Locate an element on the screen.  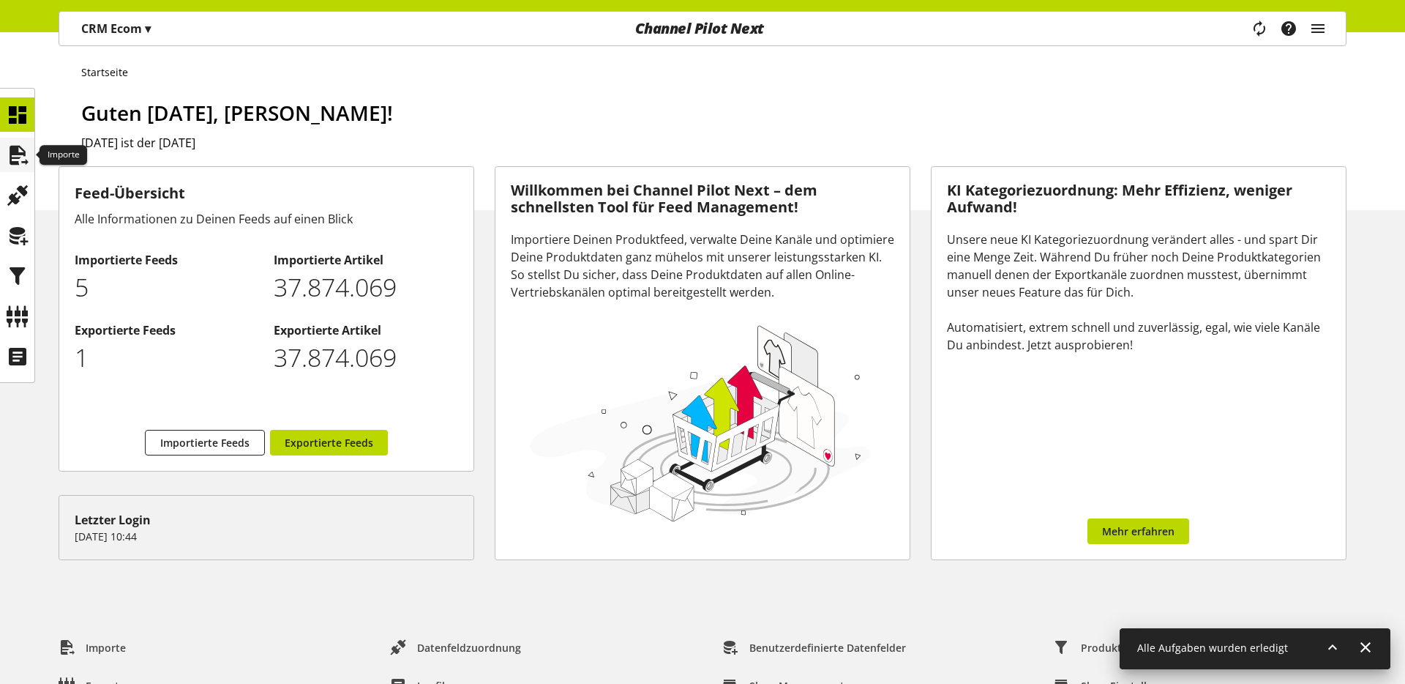
a: Importierte Feeds is located at coordinates (205, 442).